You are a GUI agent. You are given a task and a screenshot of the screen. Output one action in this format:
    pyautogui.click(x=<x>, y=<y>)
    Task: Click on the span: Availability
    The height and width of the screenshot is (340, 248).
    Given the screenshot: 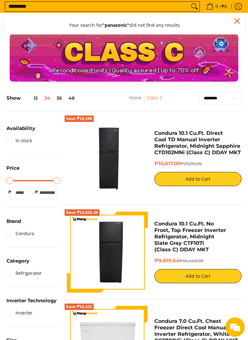 What is the action you would take?
    pyautogui.click(x=21, y=128)
    